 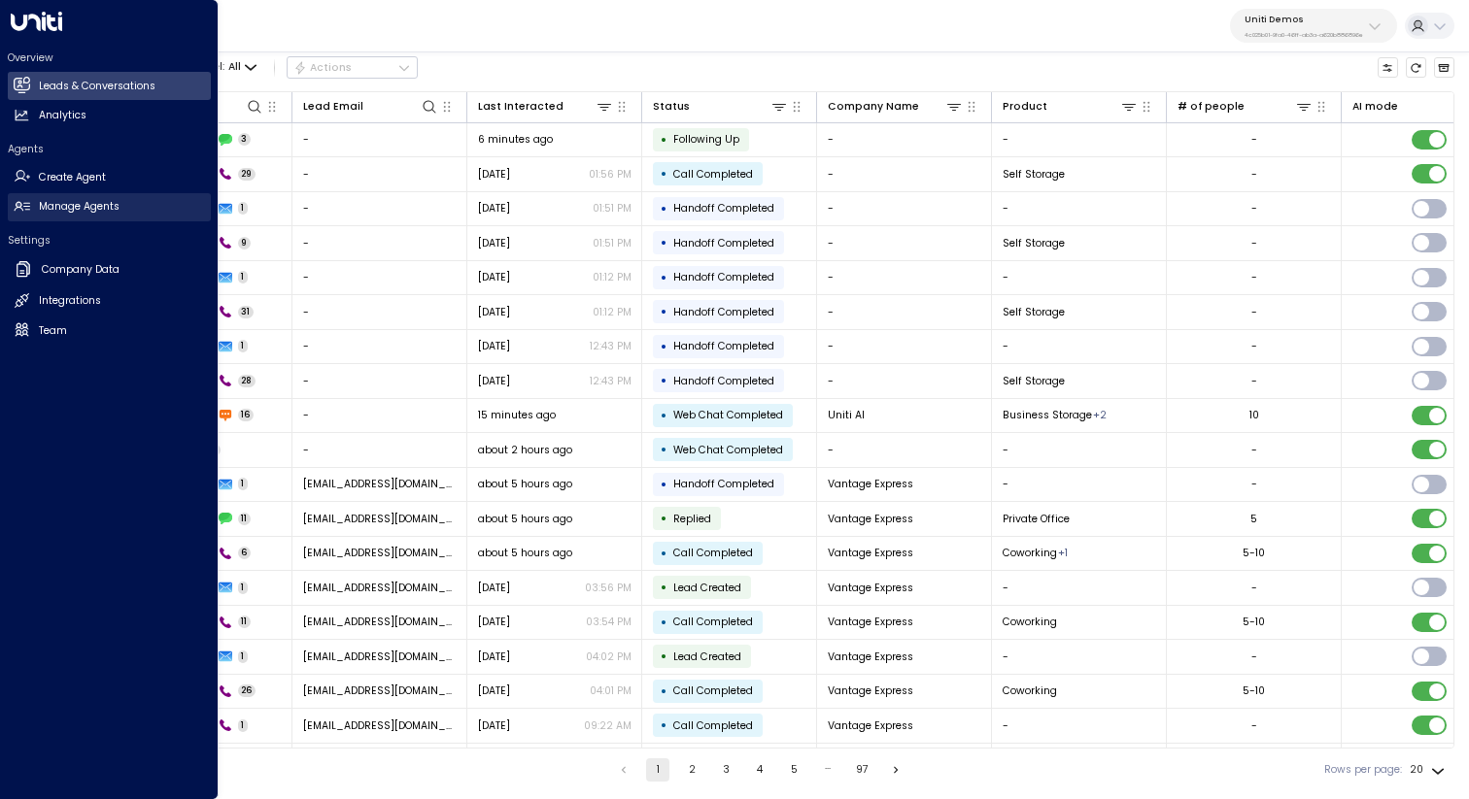 What do you see at coordinates (896, 770) in the screenshot?
I see `button: Go to next page` at bounding box center [896, 770].